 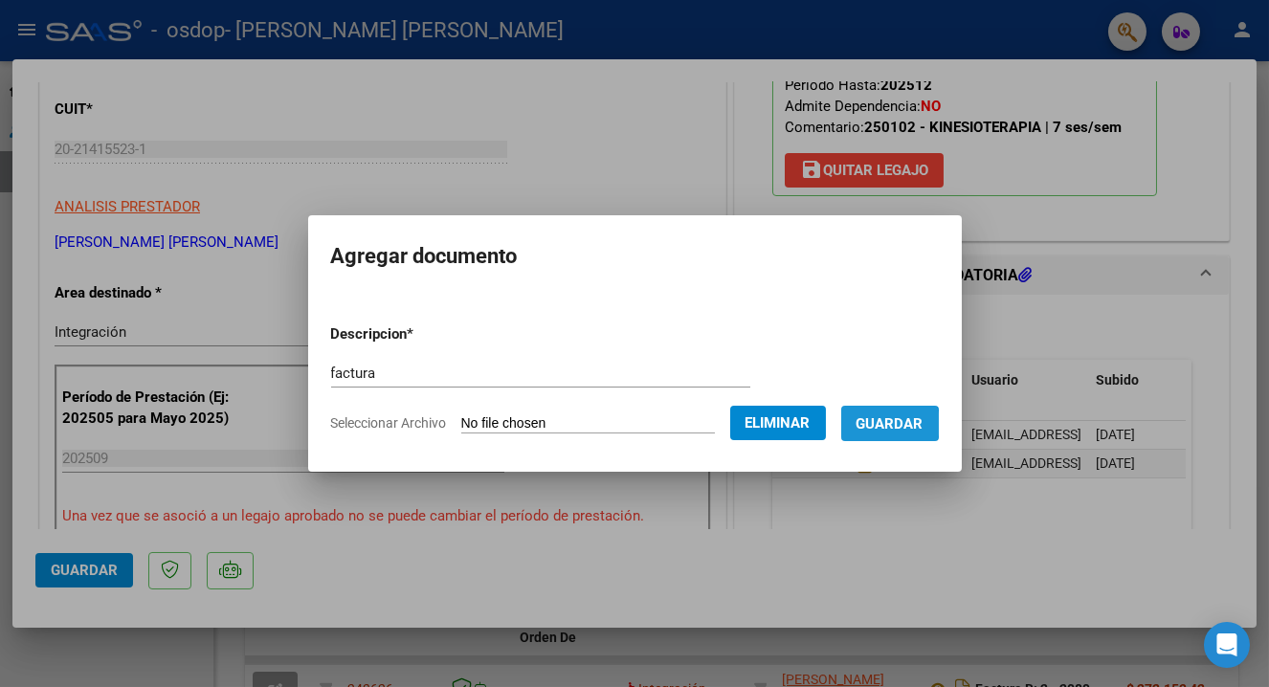 I want to click on div: Open Intercom Messenger, so click(x=1226, y=645).